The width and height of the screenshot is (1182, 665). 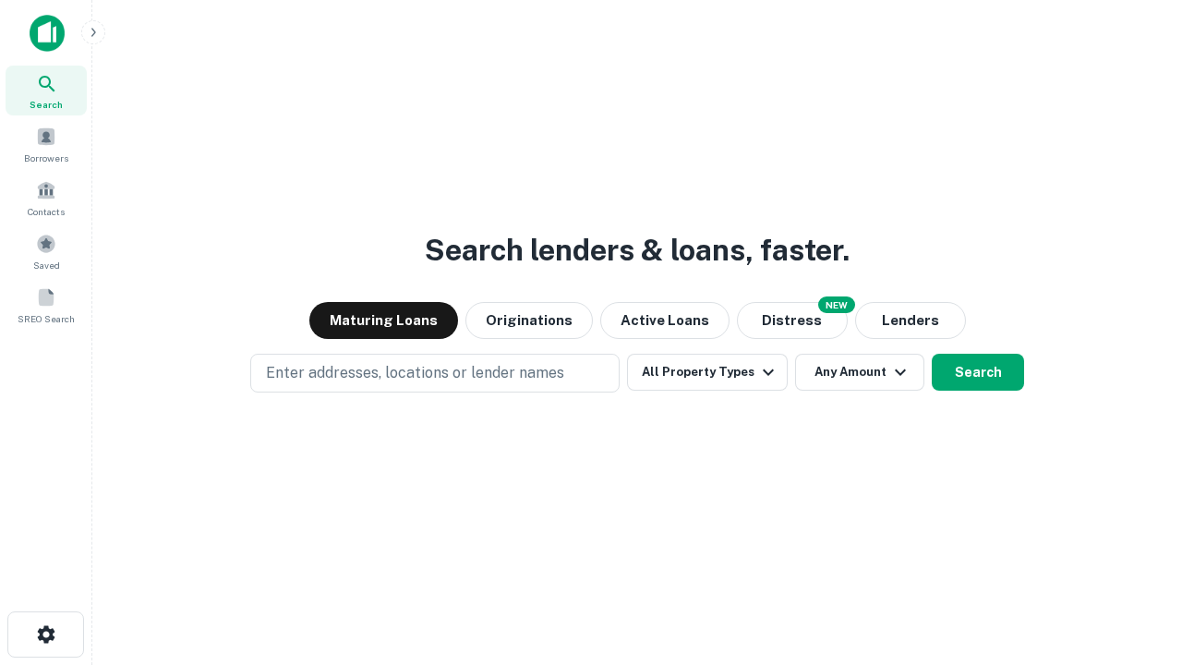 What do you see at coordinates (46, 265) in the screenshot?
I see `span: Saved` at bounding box center [46, 265].